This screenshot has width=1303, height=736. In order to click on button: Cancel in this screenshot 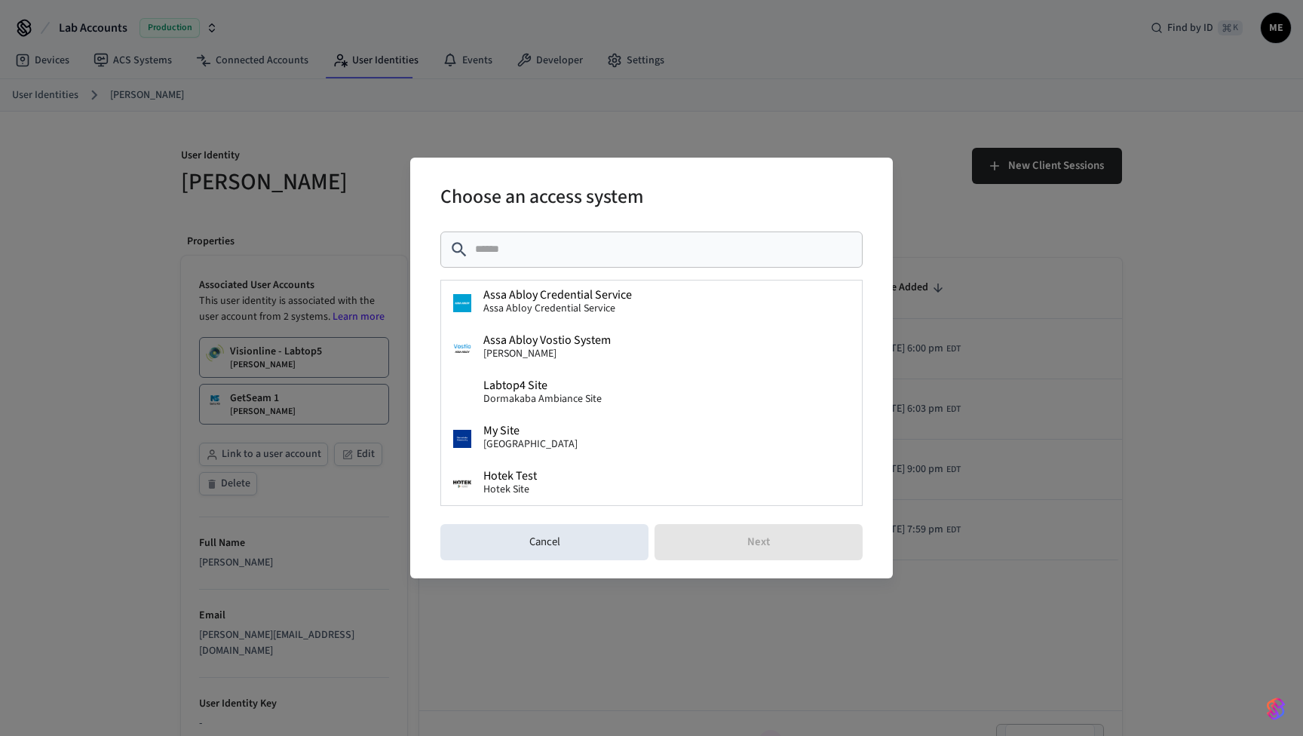, I will do `click(544, 542)`.